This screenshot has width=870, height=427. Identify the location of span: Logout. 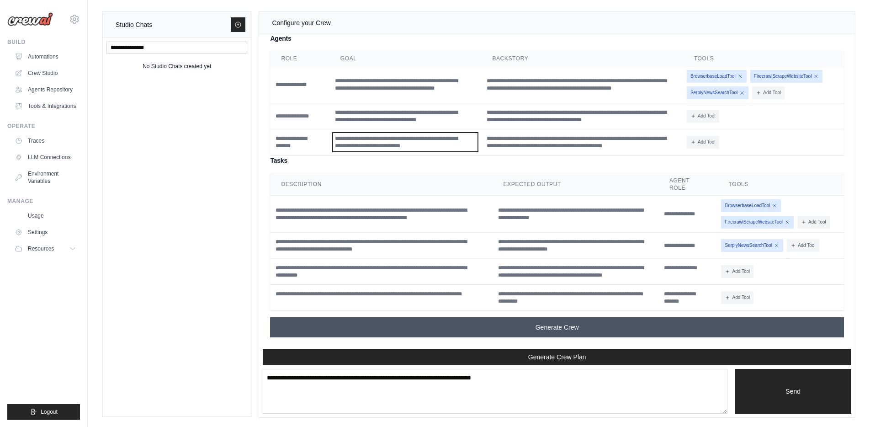
(49, 412).